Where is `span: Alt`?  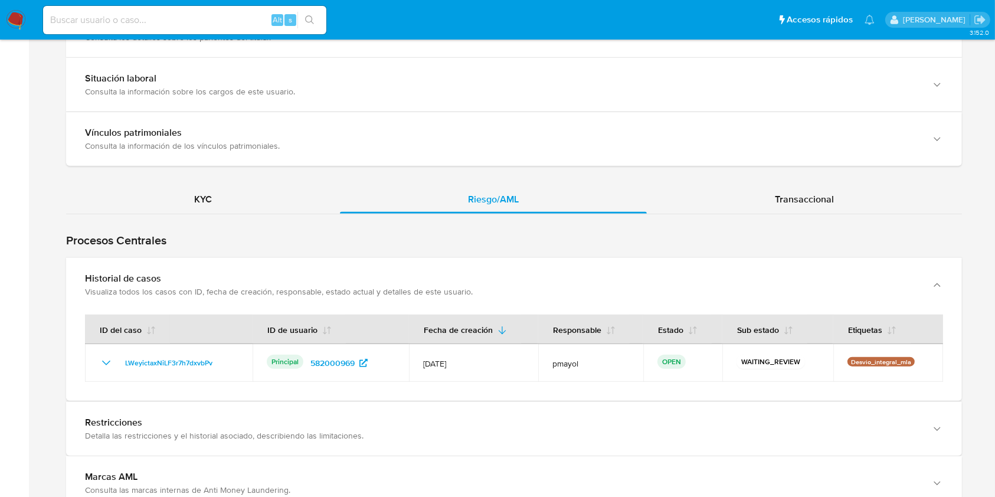
span: Alt is located at coordinates (277, 19).